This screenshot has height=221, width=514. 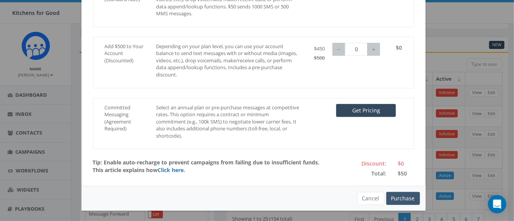 I want to click on h5: Total:, so click(x=364, y=173).